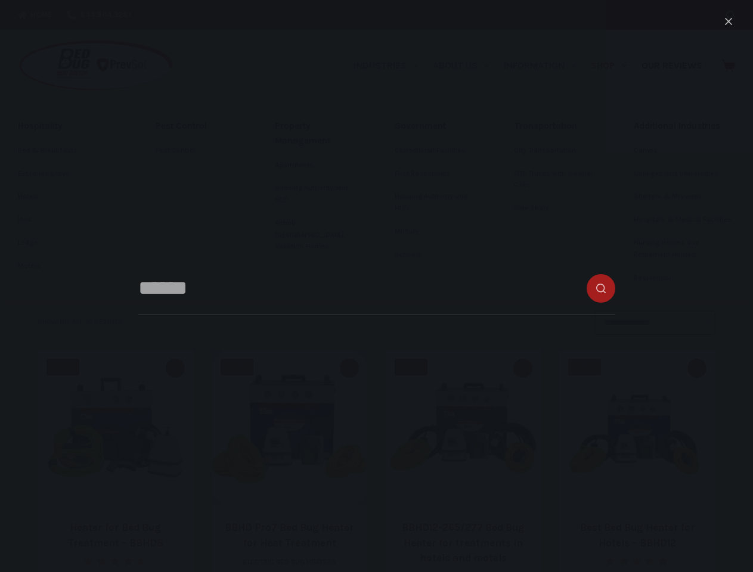 Image resolution: width=753 pixels, height=572 pixels. Describe the element at coordinates (436, 255) in the screenshot. I see `a: Schools` at that location.